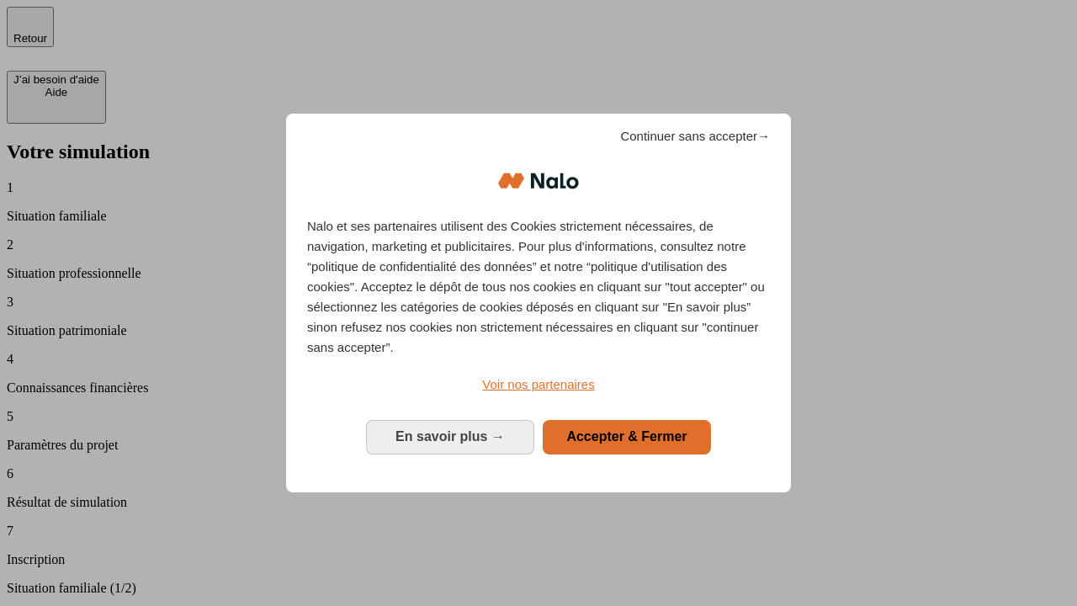  Describe the element at coordinates (626, 436) in the screenshot. I see `span: Accepter & Fermer` at that location.